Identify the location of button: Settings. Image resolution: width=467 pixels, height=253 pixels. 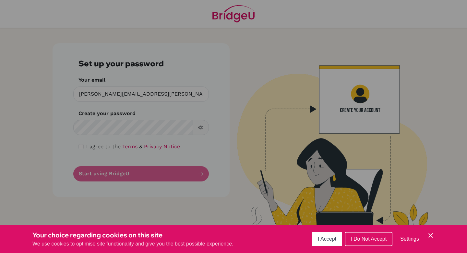
(410, 239).